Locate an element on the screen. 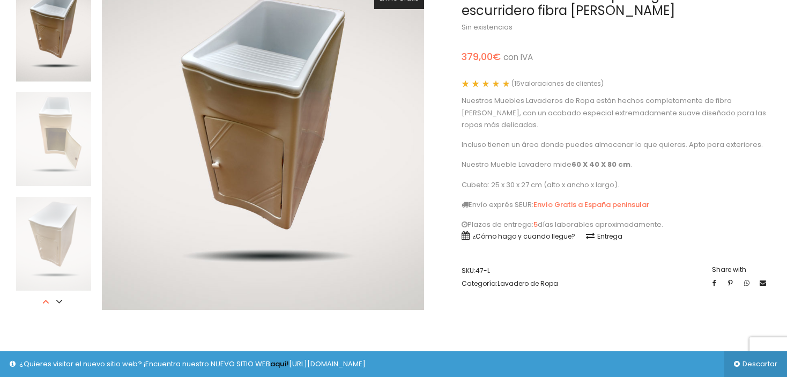 The width and height of the screenshot is (787, 377). span: Valorado con de 5 en base a valoraciones de clientes is located at coordinates (486, 84).